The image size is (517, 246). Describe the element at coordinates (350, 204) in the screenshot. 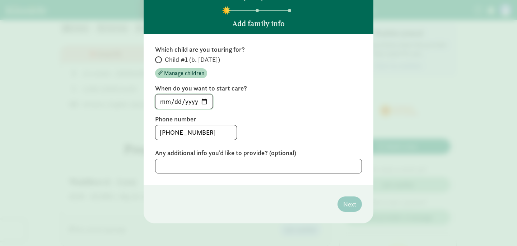

I see `span: Next` at that location.